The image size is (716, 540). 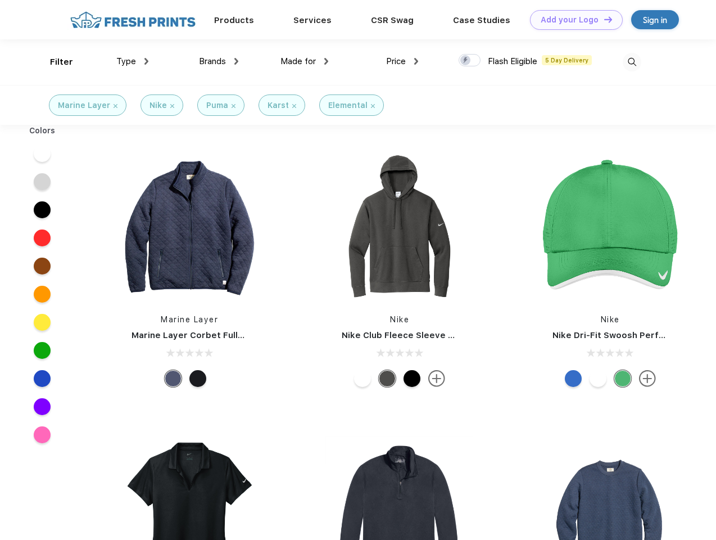 What do you see at coordinates (567, 60) in the screenshot?
I see `span: 5 Day Delivery` at bounding box center [567, 60].